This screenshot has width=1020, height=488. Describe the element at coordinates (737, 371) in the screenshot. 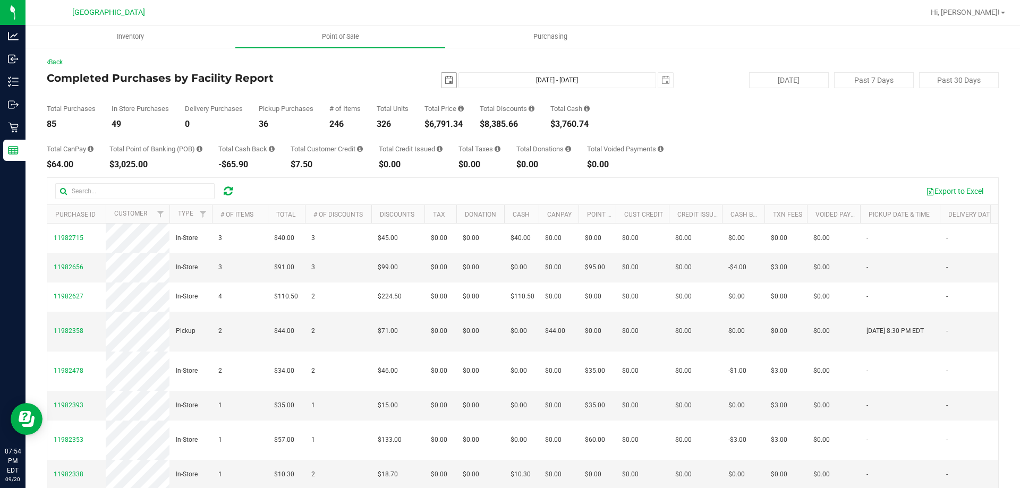

I see `span: -$1.00` at that location.